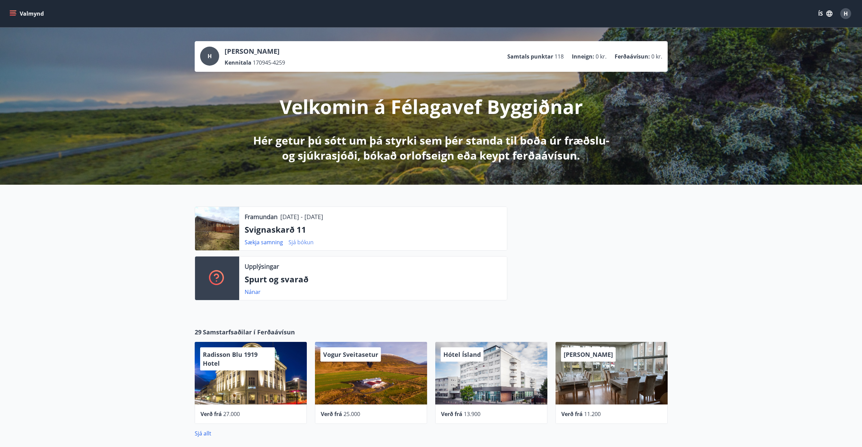 The image size is (862, 447). What do you see at coordinates (198, 332) in the screenshot?
I see `span: 29` at bounding box center [198, 332].